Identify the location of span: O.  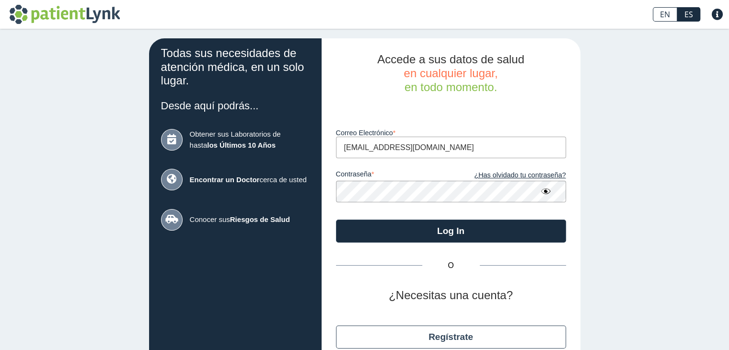
(451, 266).